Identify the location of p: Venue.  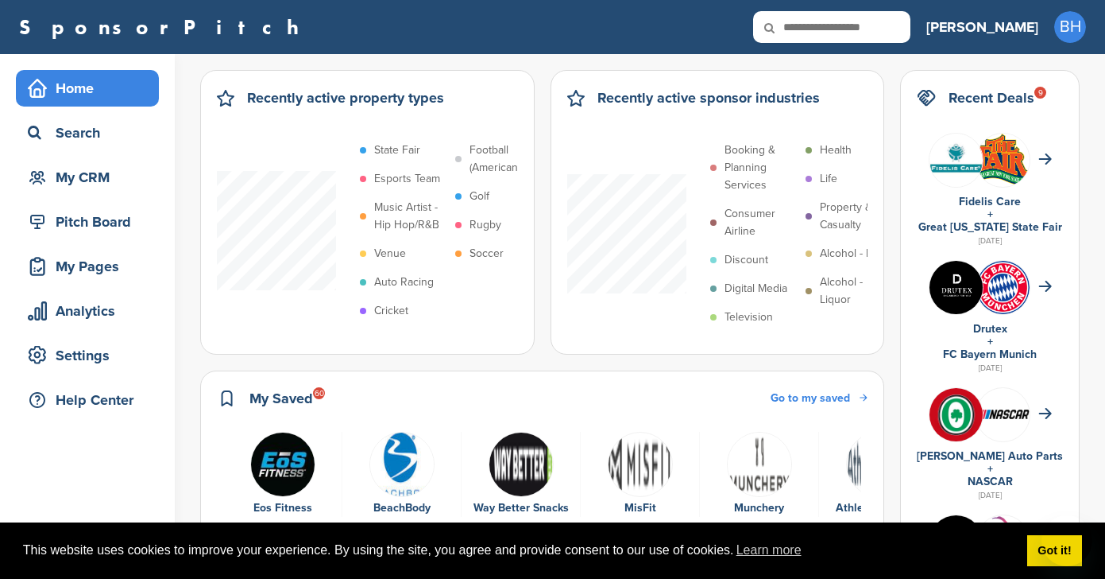
(390, 254).